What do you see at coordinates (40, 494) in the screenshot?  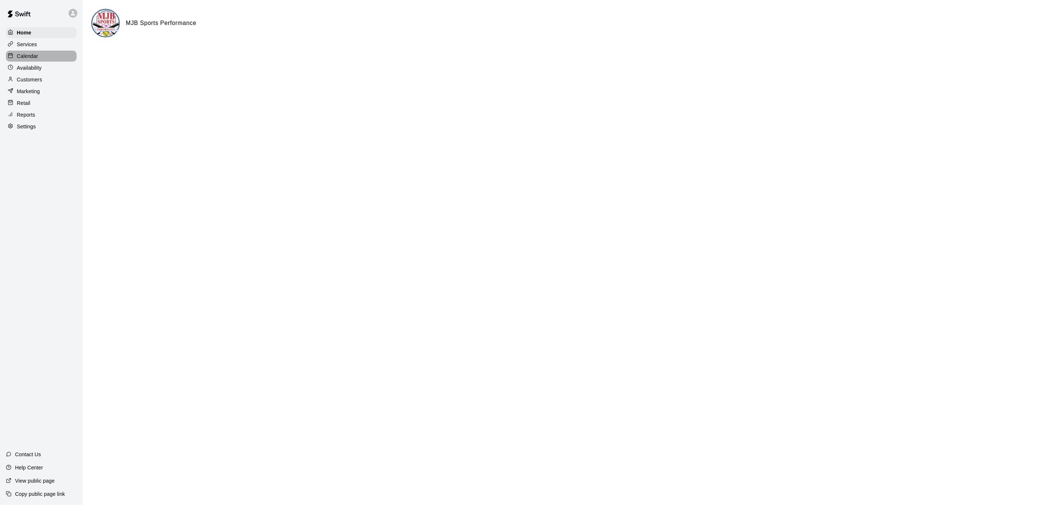 I see `p: Copy public page link` at bounding box center [40, 494].